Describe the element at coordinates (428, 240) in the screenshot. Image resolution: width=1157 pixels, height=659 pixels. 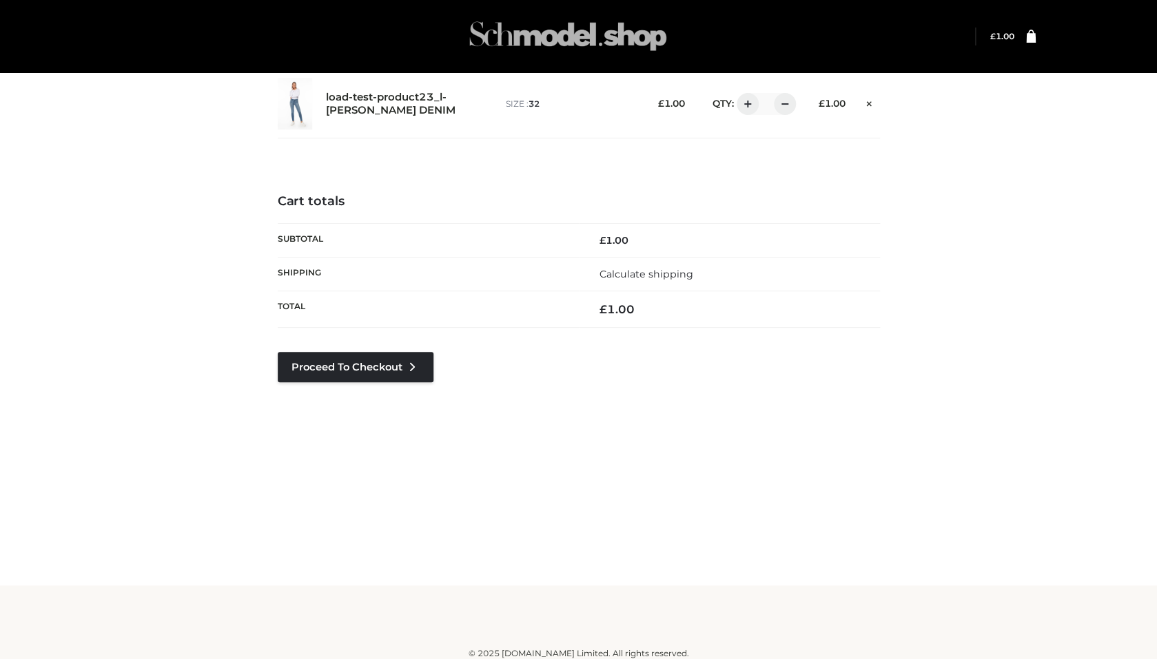
I see `th: Subtotal` at that location.